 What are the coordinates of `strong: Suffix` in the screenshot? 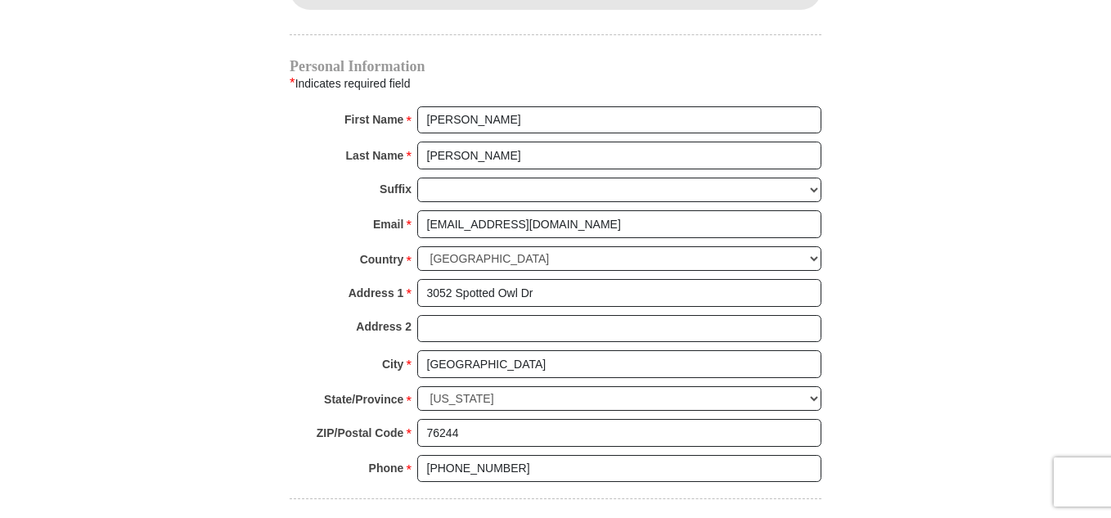 It's located at (395, 189).